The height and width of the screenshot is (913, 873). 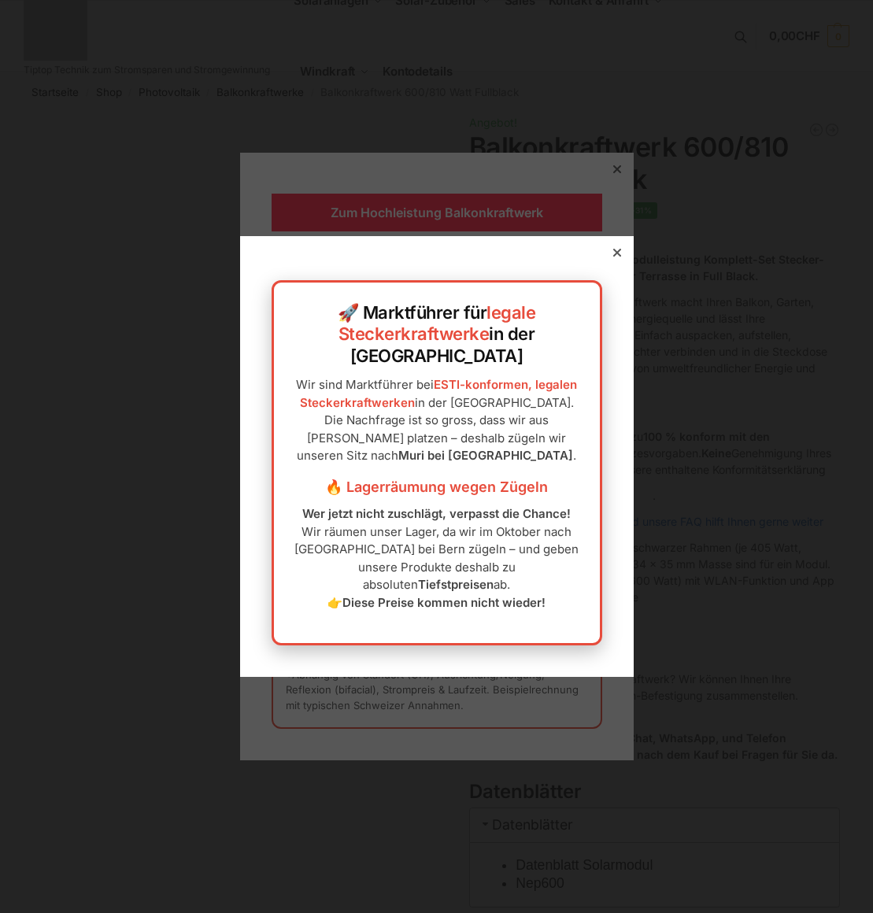 What do you see at coordinates (438, 393) in the screenshot?
I see `a: ESTI-konformen, legalen Steckerkraftwerken` at bounding box center [438, 393].